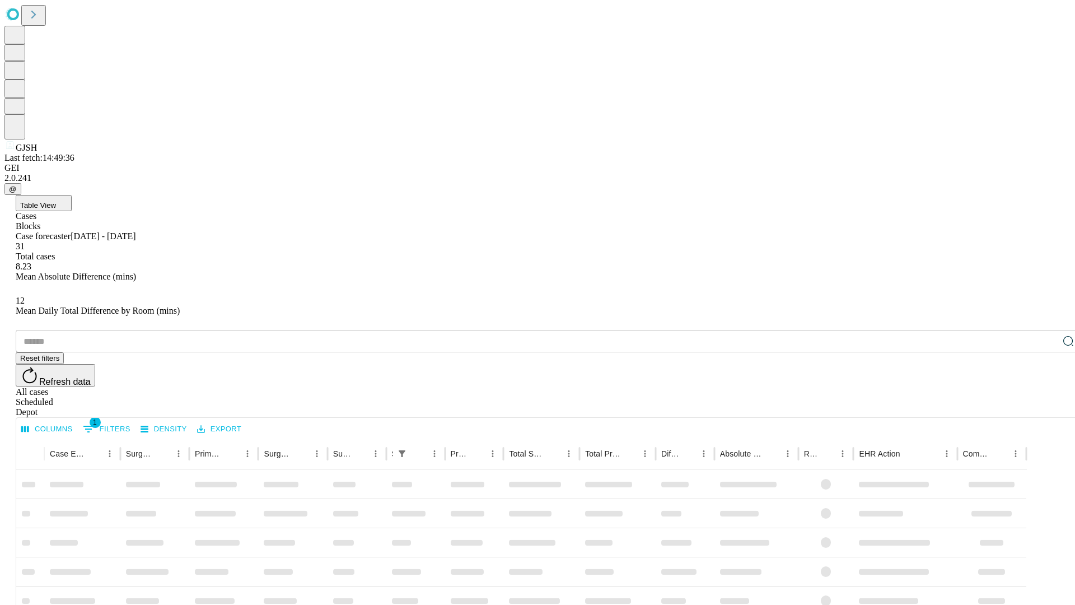 The height and width of the screenshot is (605, 1075). Describe the element at coordinates (20, 246) in the screenshot. I see `span: 31` at that location.